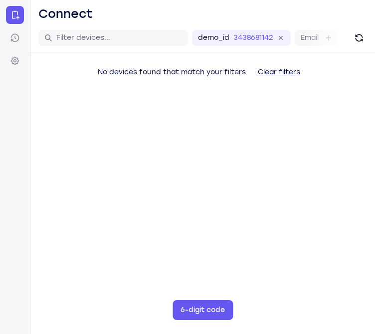 This screenshot has width=375, height=334. Describe the element at coordinates (15, 61) in the screenshot. I see `a: Settings` at that location.